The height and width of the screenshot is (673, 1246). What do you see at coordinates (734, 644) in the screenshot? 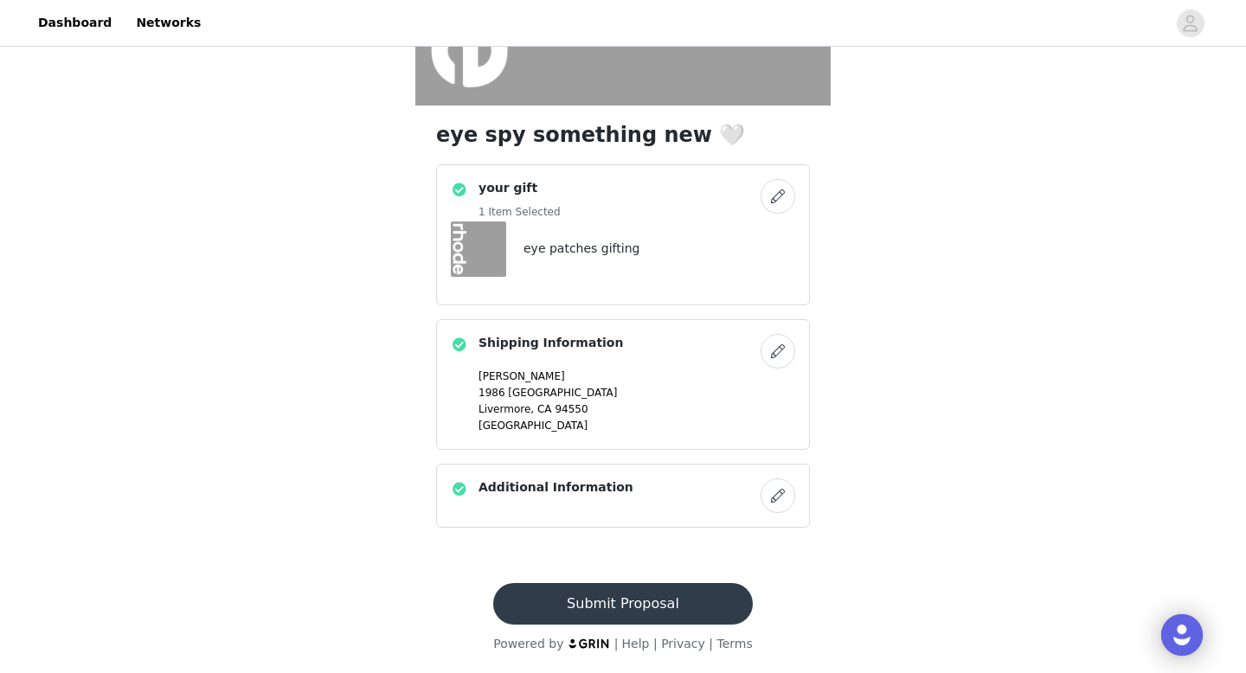
I see `a: Terms` at bounding box center [734, 644].